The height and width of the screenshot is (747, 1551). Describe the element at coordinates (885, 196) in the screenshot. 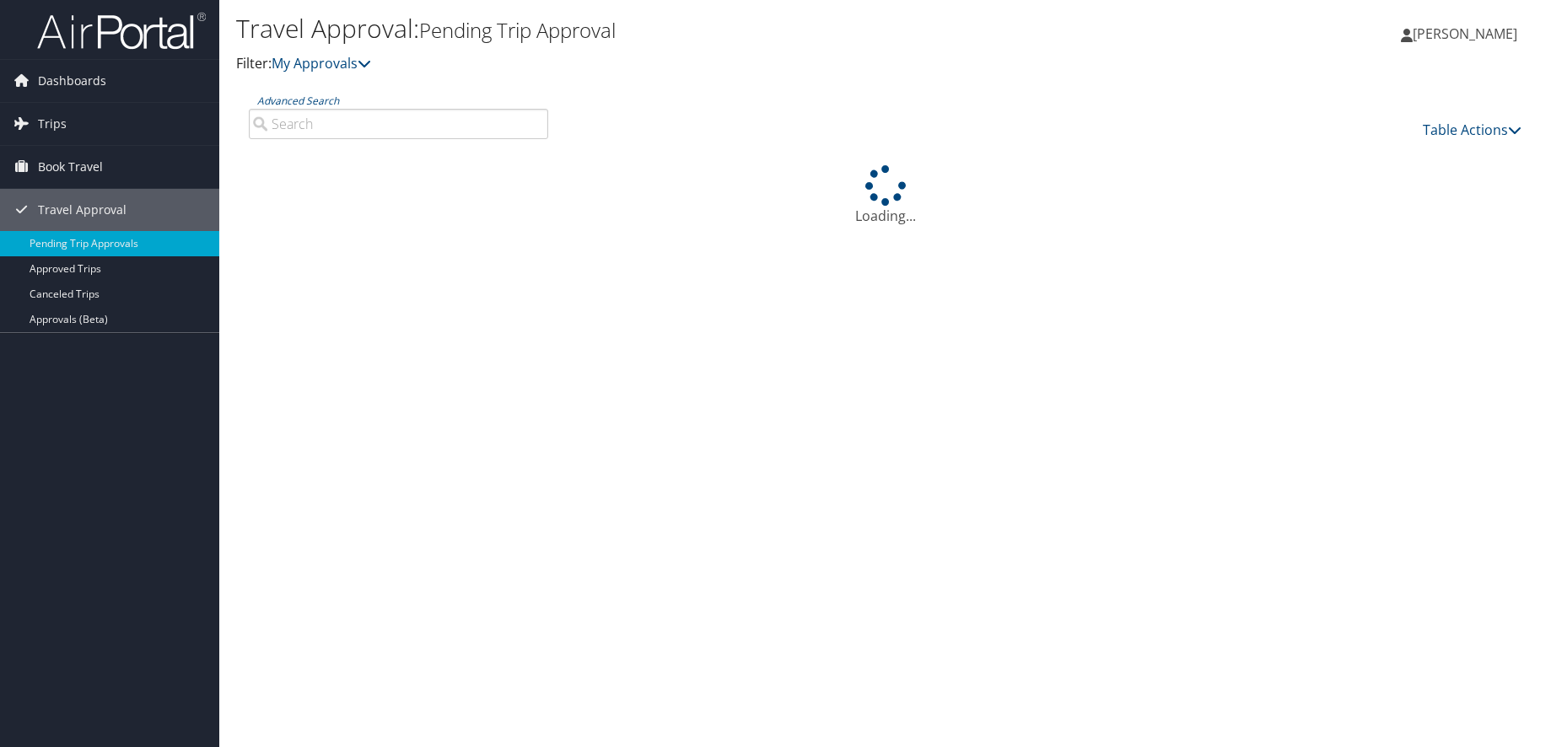

I see `div: Loading...` at that location.